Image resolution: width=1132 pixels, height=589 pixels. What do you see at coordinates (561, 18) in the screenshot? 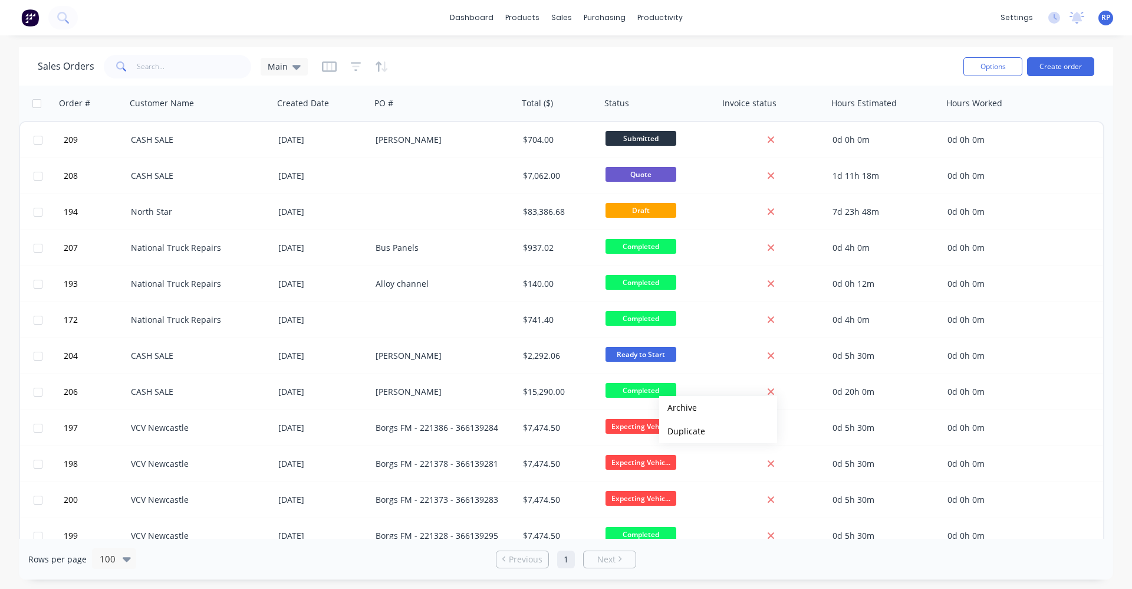
I see `div: sales` at bounding box center [561, 18].